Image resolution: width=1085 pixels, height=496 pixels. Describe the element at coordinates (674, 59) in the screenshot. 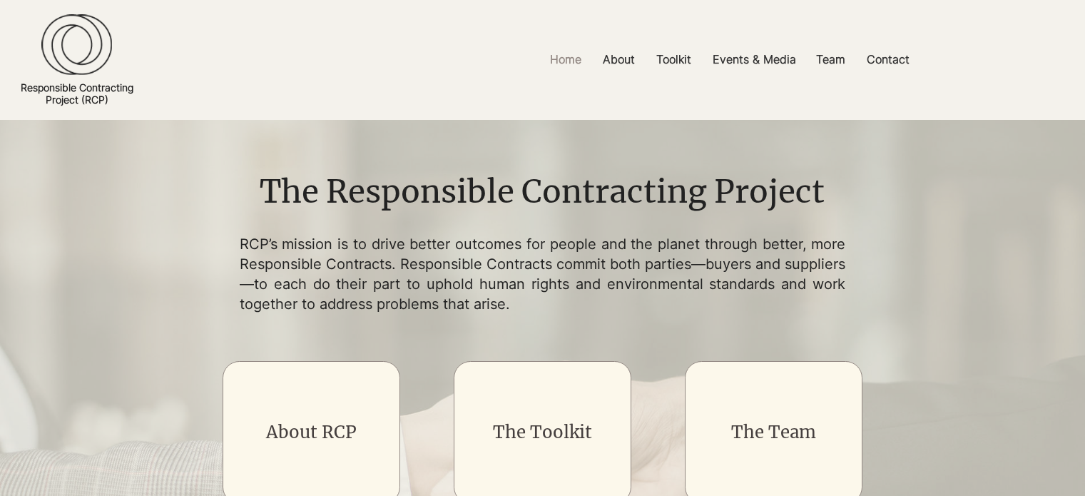

I see `p: Toolkit` at that location.